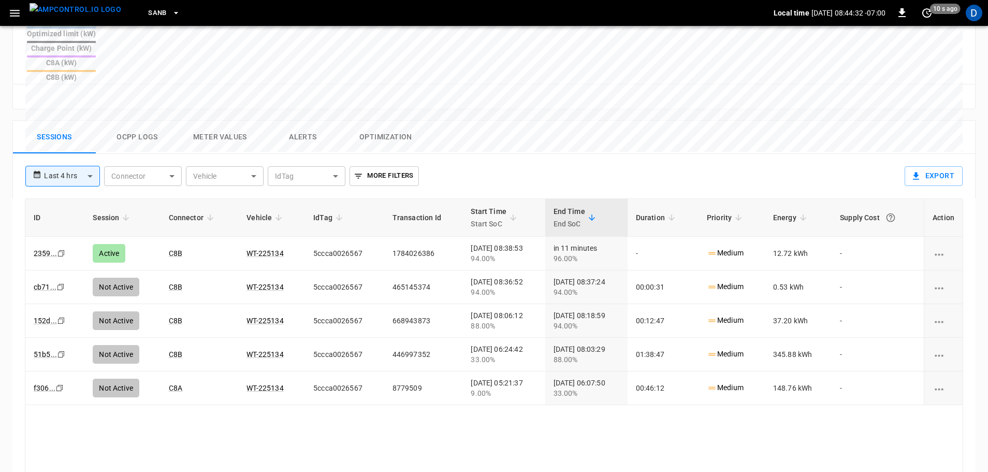 The width and height of the screenshot is (988, 472). Describe the element at coordinates (193, 218) in the screenshot. I see `span: Connector` at that location.